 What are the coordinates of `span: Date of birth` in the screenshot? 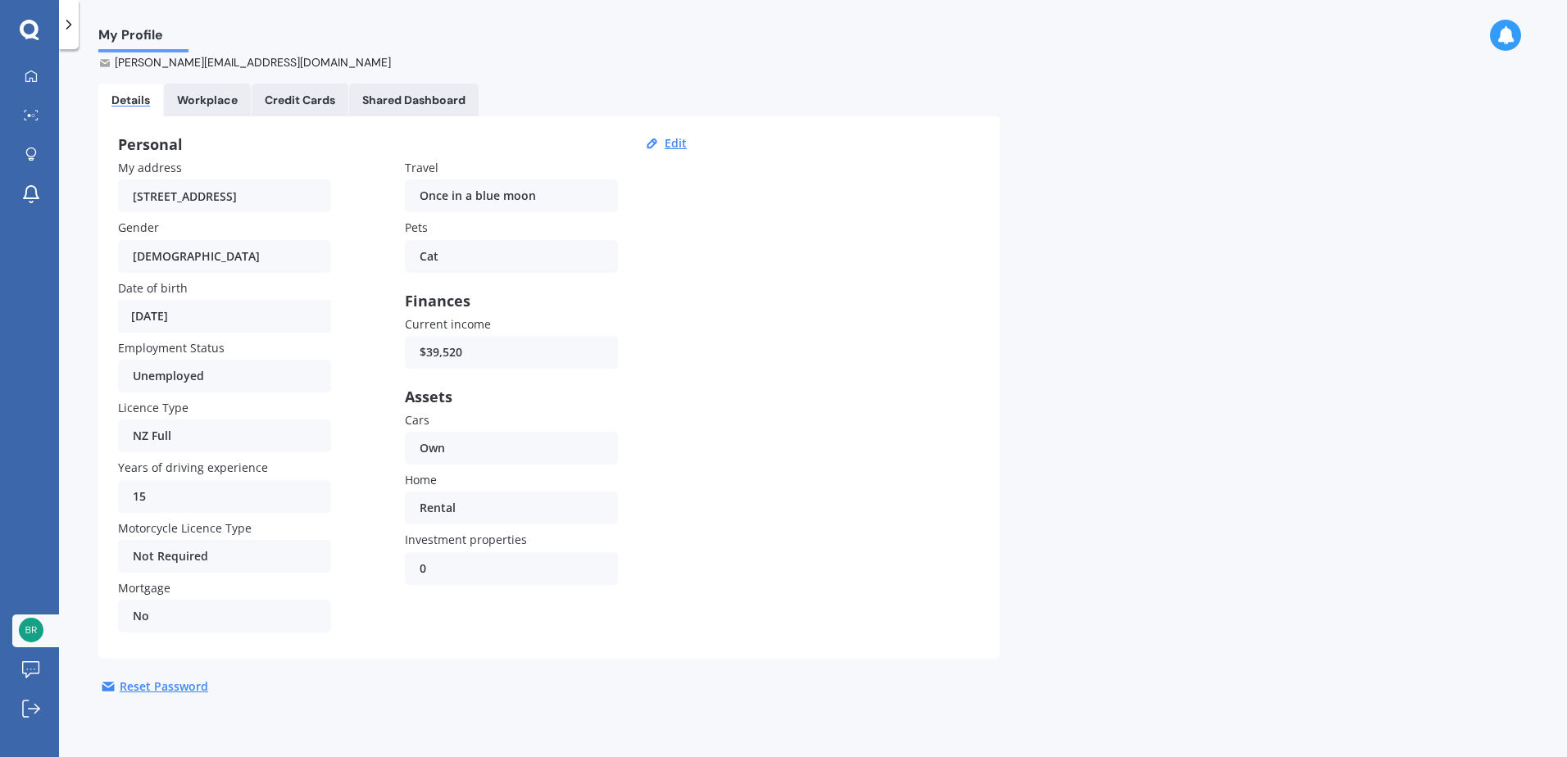 It's located at (152, 288).